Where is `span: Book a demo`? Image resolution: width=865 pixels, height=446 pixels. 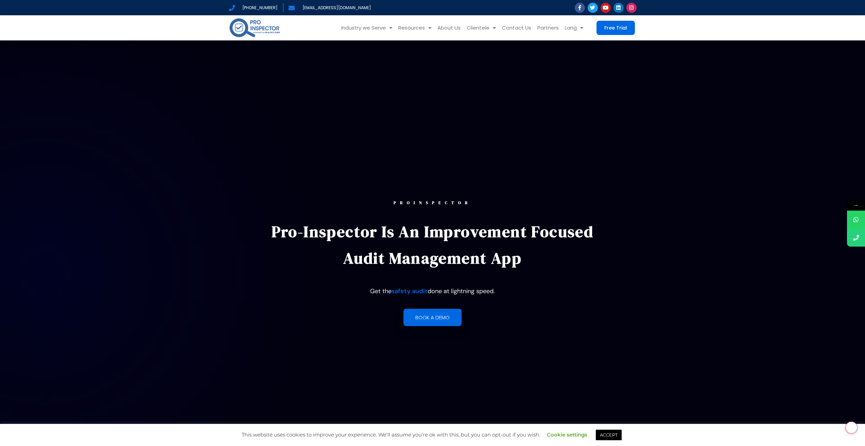
span: Book a demo is located at coordinates (432, 317).